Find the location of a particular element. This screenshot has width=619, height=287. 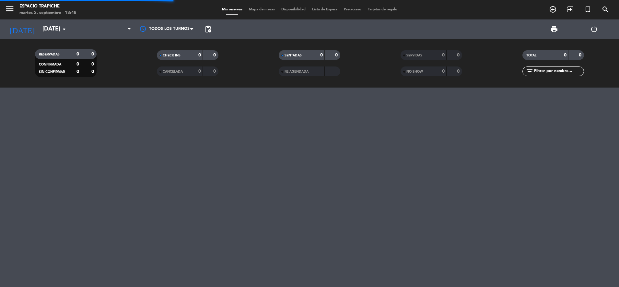

span: RE AGENDADA is located at coordinates (297, 72).